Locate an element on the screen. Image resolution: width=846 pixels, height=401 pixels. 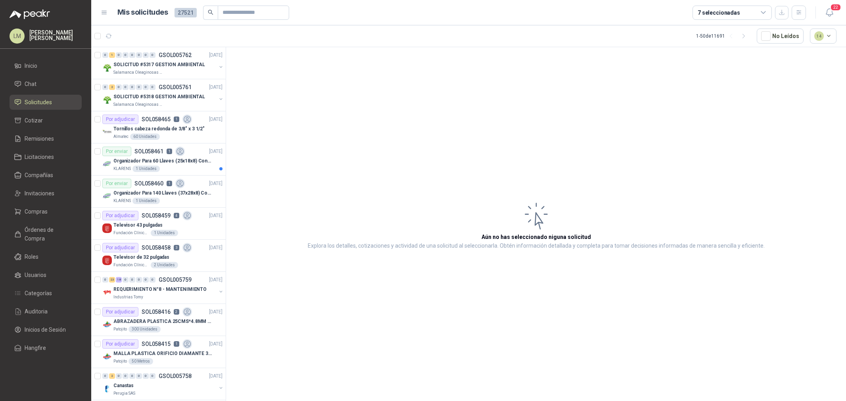
span: search is located at coordinates (211, 12).